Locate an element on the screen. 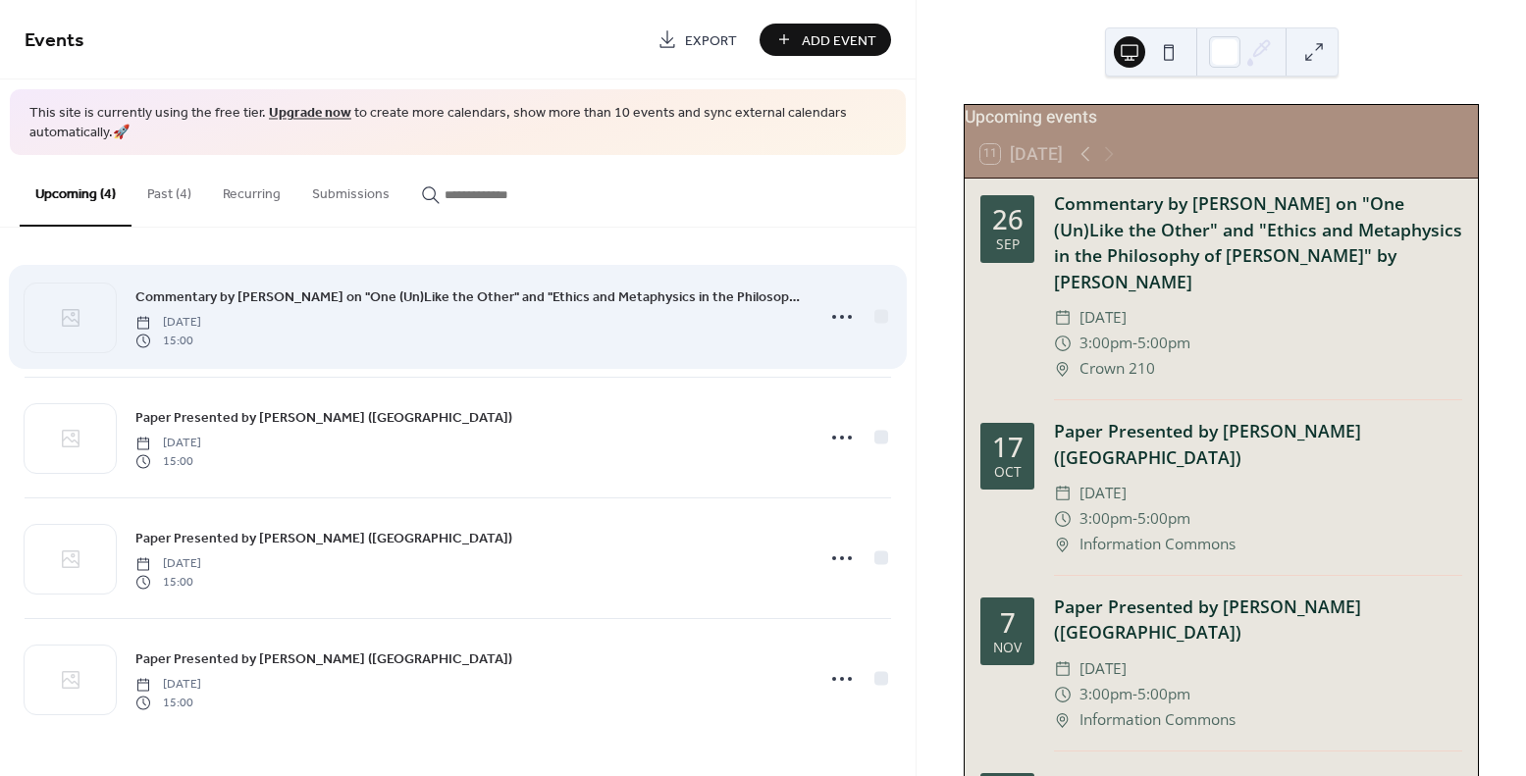 The width and height of the screenshot is (1526, 776). span: Add Event is located at coordinates (839, 40).